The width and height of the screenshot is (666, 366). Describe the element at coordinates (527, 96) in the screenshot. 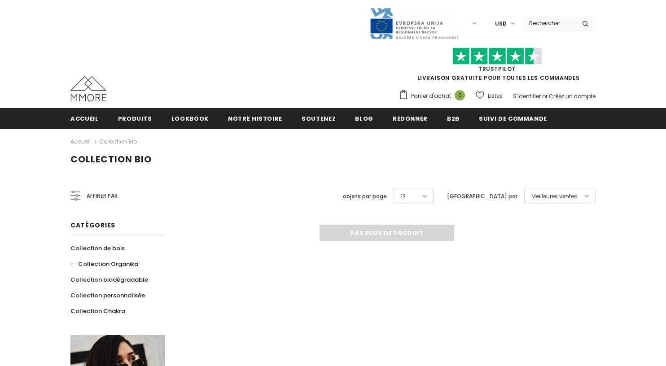

I see `a: S'identifier` at that location.